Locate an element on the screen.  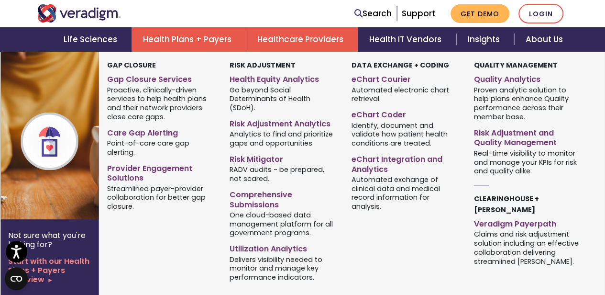
a: Health Plans + Payers is located at coordinates (189, 39).